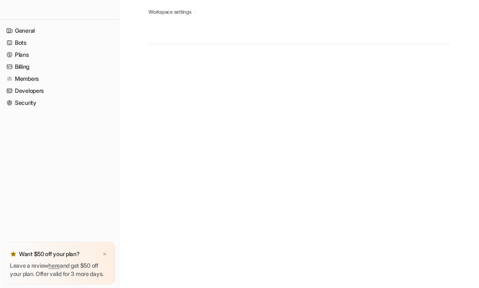 The width and height of the screenshot is (479, 288). I want to click on a: here, so click(54, 265).